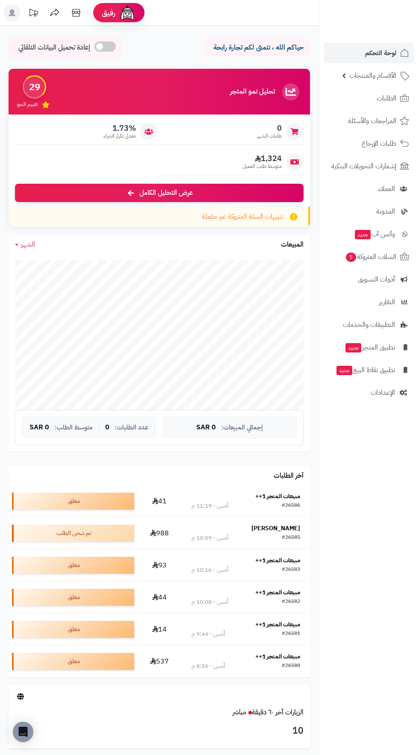  I want to click on h3: آخر الطلبات, so click(288, 476).